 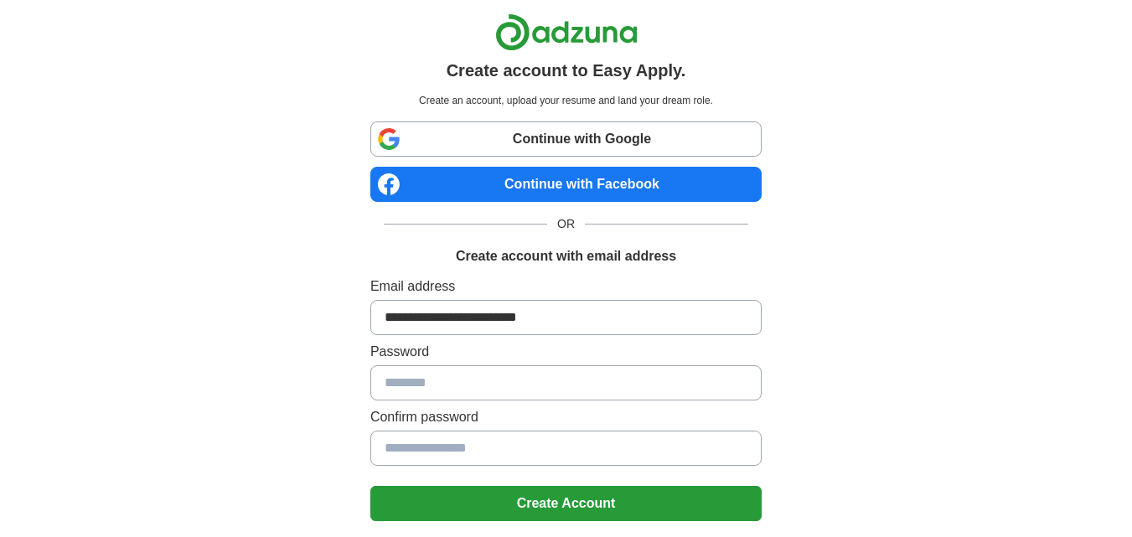 I want to click on span: OR, so click(x=566, y=224).